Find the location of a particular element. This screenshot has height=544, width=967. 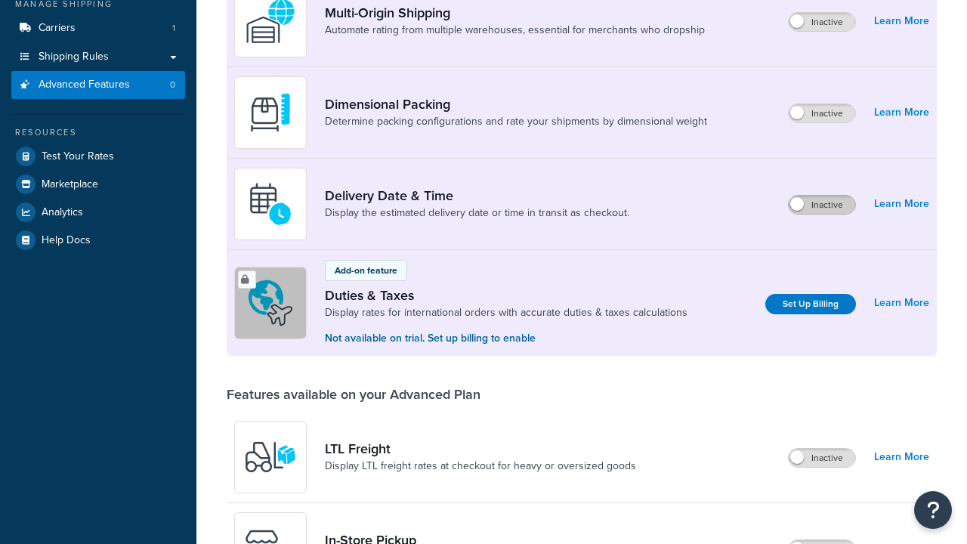

a: Help Docs is located at coordinates (98, 240).